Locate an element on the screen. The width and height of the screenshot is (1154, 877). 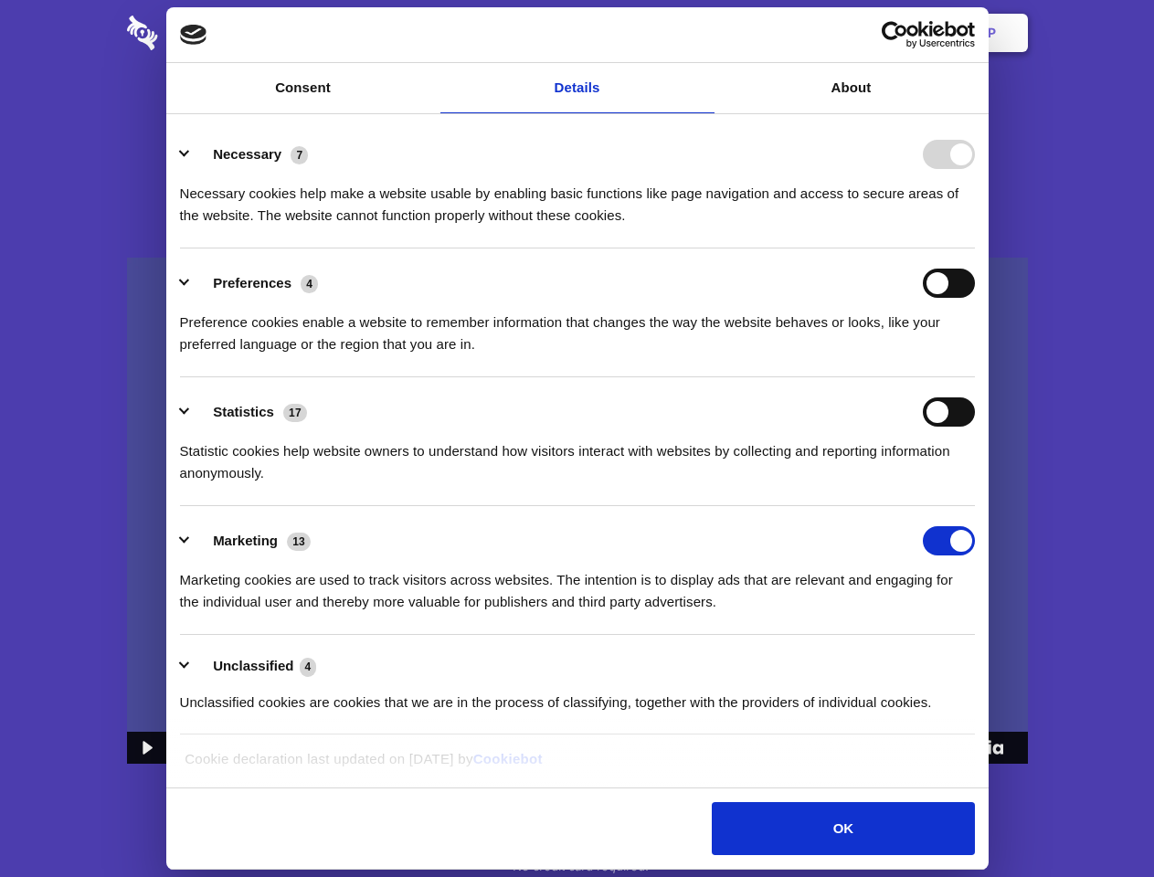
a: Contact is located at coordinates (783, 33).